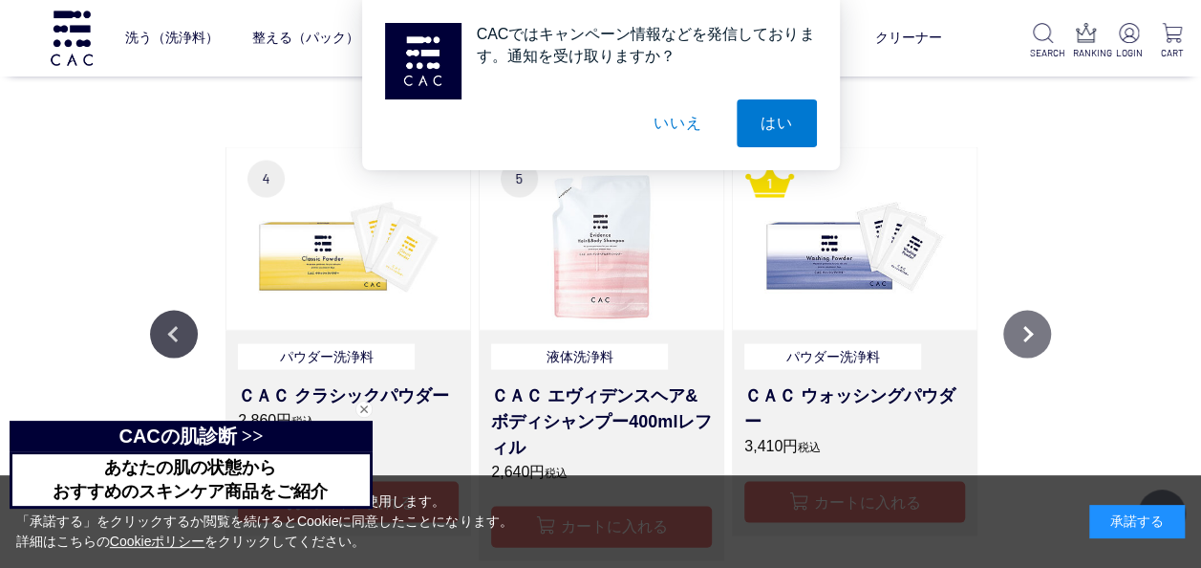  I want to click on a: パウダー洗浄料 ＣＡＣ ウォッシングパウダー 3,410円税込, so click(854, 400).